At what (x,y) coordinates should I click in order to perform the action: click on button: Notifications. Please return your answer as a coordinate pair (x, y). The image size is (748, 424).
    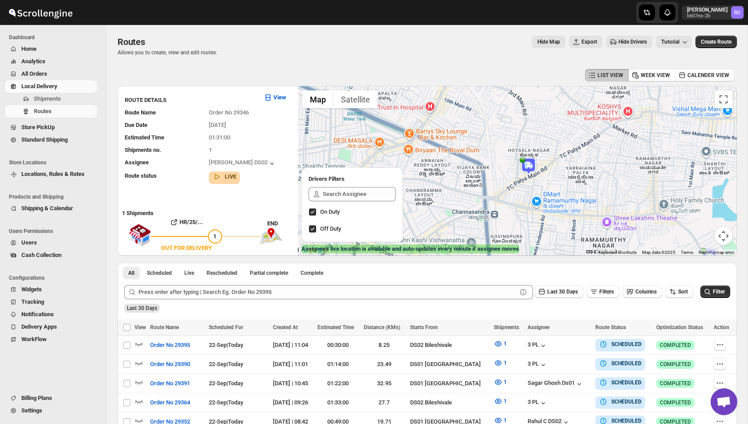
    Looking at the image, I should click on (51, 315).